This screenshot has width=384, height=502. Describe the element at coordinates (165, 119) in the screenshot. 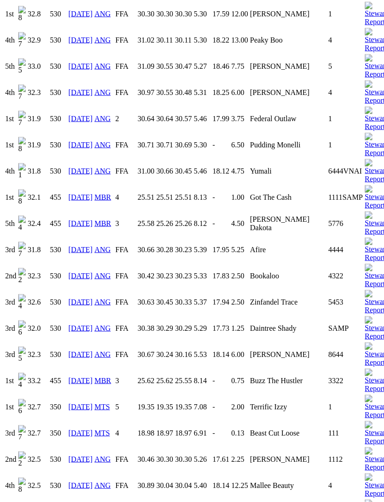

I see `td: 30.64` at that location.